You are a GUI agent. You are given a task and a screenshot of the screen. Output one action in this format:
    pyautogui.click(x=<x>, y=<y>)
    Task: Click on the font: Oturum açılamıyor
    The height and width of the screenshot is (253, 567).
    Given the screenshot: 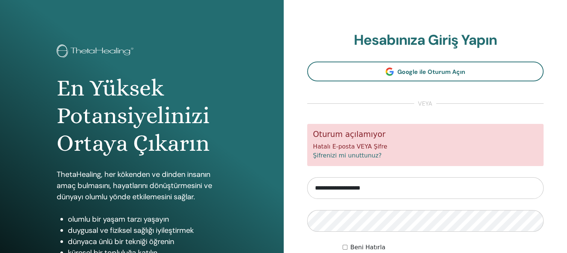 What is the action you would take?
    pyautogui.click(x=349, y=134)
    